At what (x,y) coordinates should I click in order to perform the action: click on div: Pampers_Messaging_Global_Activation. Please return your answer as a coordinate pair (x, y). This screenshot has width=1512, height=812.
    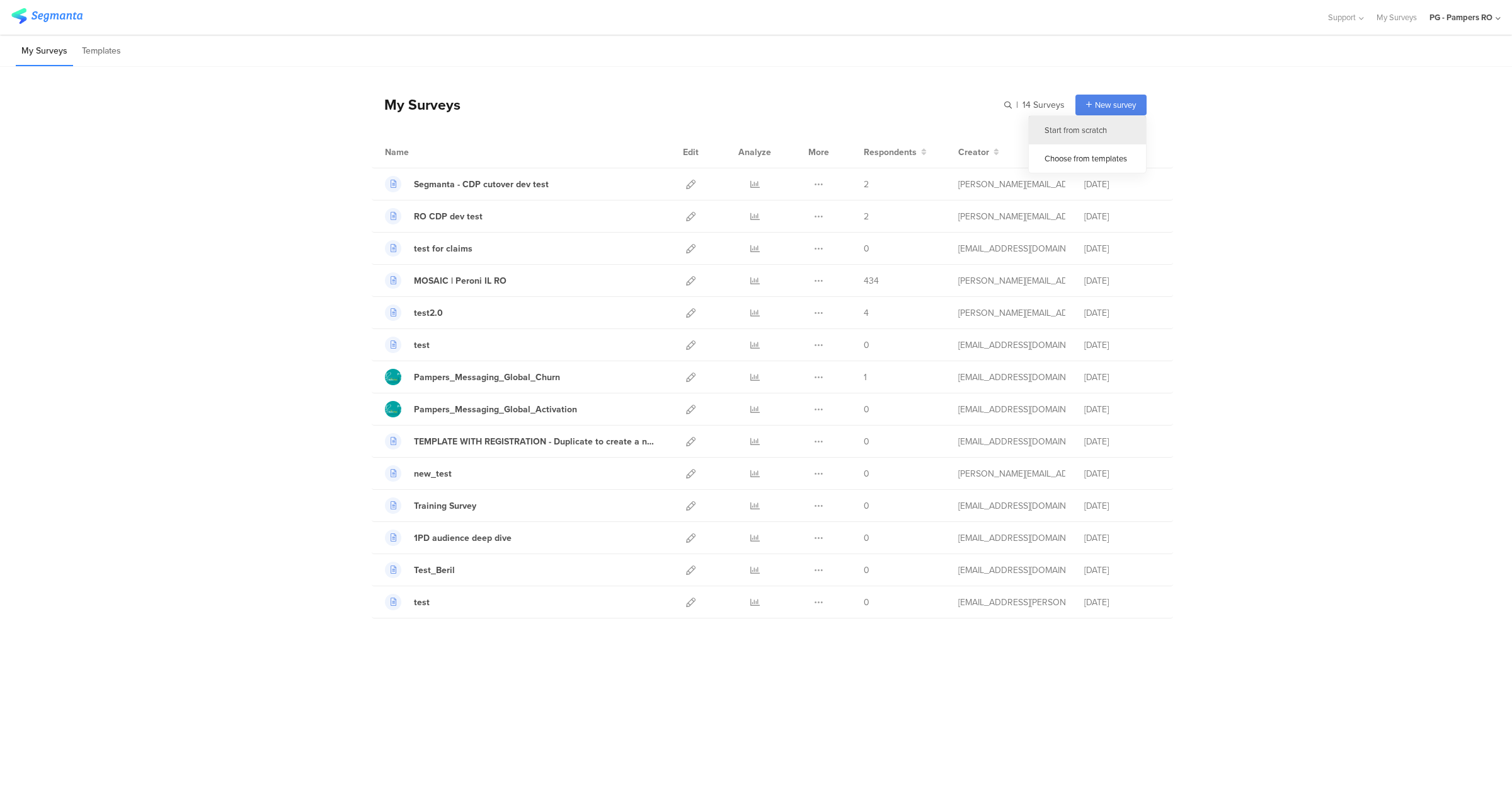
    Looking at the image, I should click on (495, 409).